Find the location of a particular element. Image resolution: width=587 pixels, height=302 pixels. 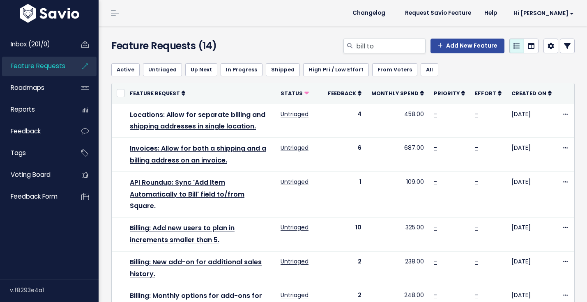

td: 6 is located at coordinates (345, 155).